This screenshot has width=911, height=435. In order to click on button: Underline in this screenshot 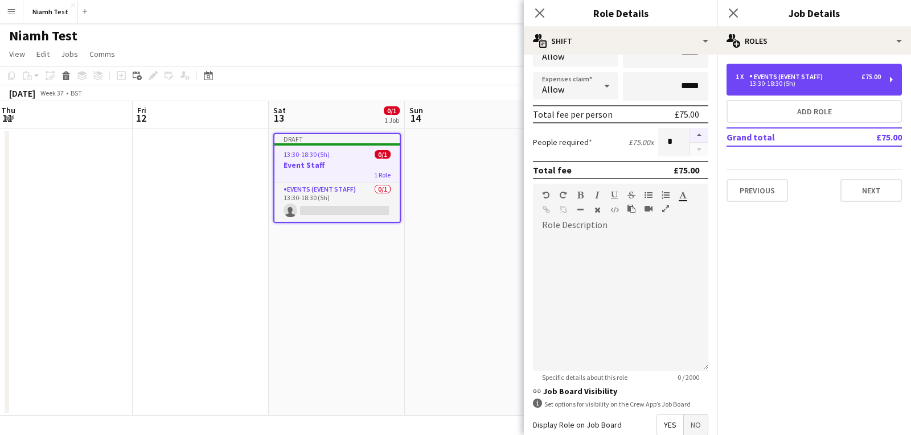, I will do `click(614, 195)`.